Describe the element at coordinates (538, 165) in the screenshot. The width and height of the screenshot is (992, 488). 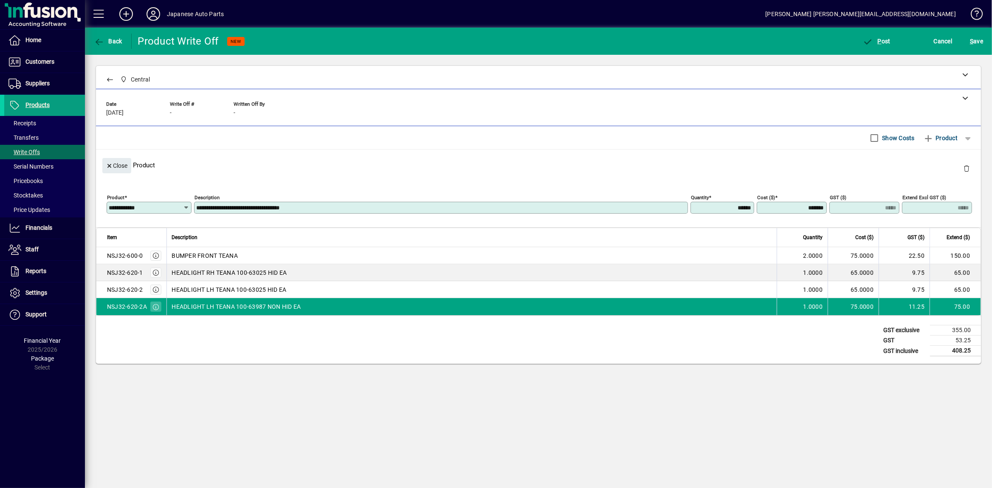
I see `div: Product` at that location.